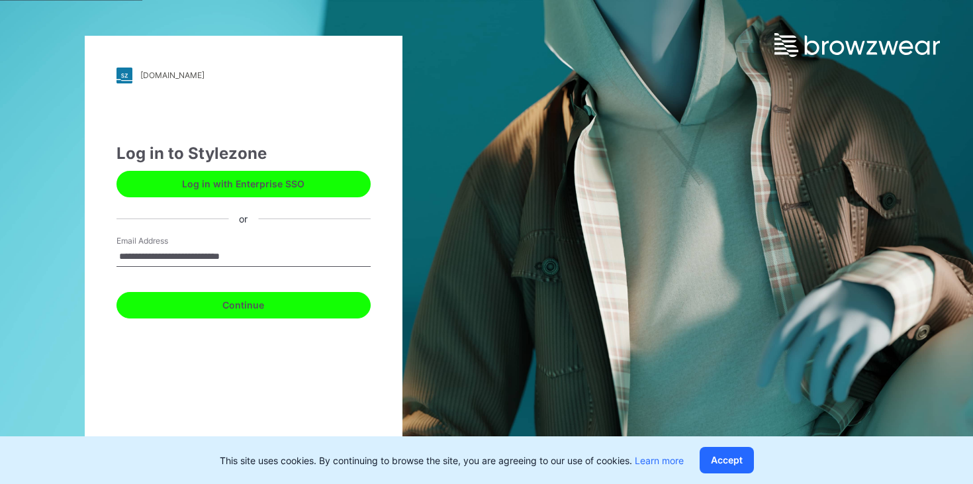 This screenshot has height=484, width=973. What do you see at coordinates (243, 305) in the screenshot?
I see `button: Continue` at bounding box center [243, 305].